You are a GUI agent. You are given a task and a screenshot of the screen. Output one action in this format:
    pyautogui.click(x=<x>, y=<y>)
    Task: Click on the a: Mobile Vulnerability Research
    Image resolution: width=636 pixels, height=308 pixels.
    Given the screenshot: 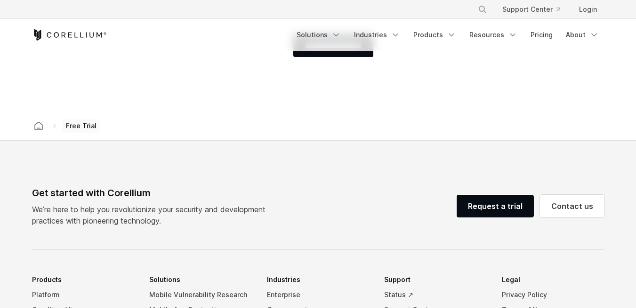 What is the action you would take?
    pyautogui.click(x=201, y=294)
    